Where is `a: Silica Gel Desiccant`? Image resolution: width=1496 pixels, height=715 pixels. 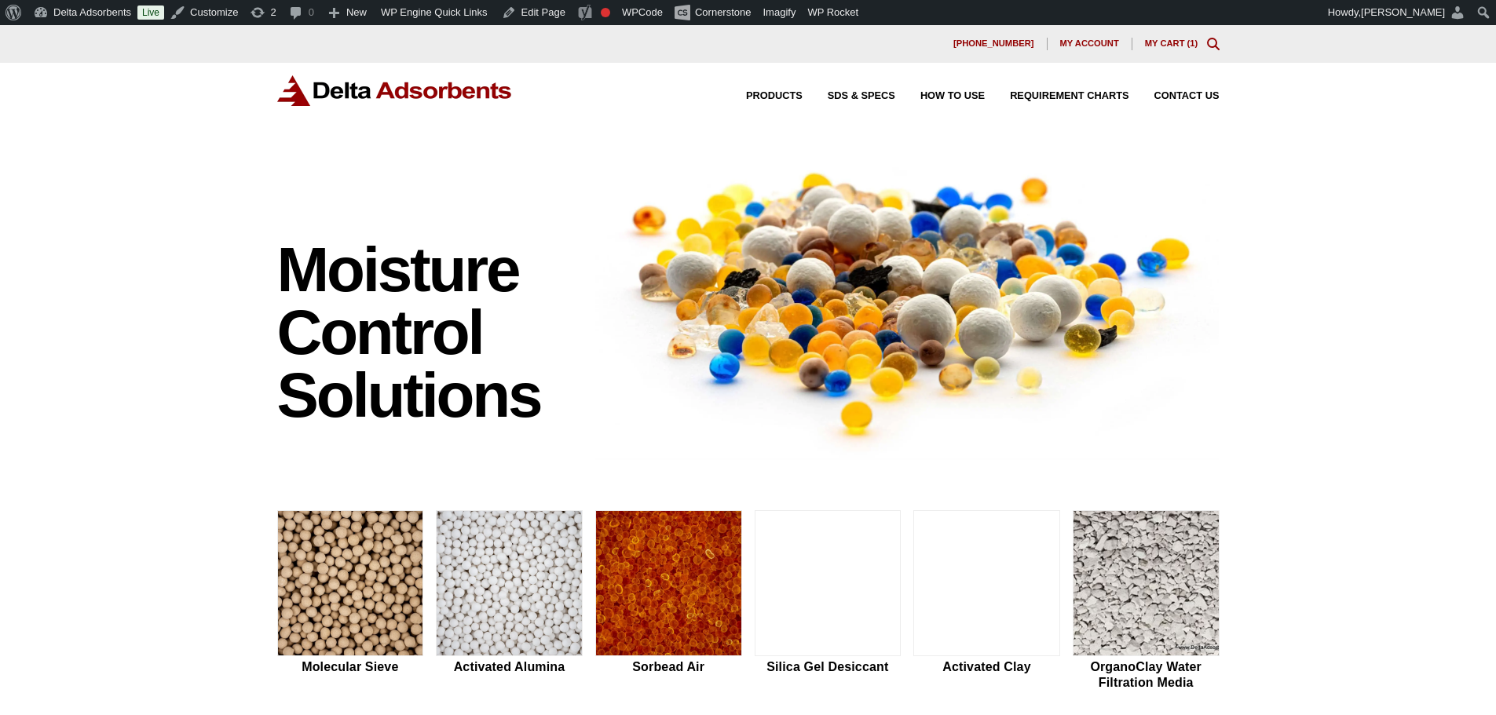 a: Silica Gel Desiccant is located at coordinates (827, 601).